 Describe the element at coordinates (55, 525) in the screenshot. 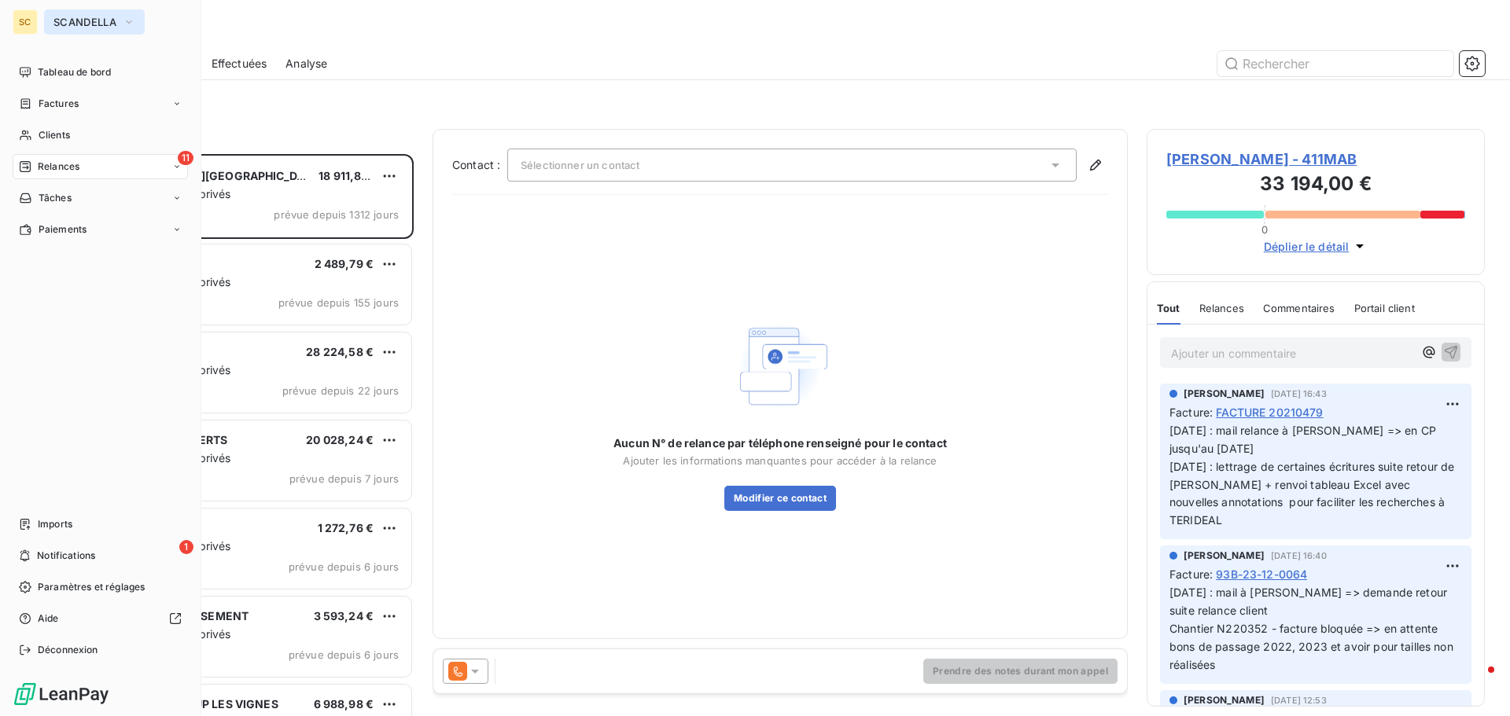

I see `span: Imports` at that location.